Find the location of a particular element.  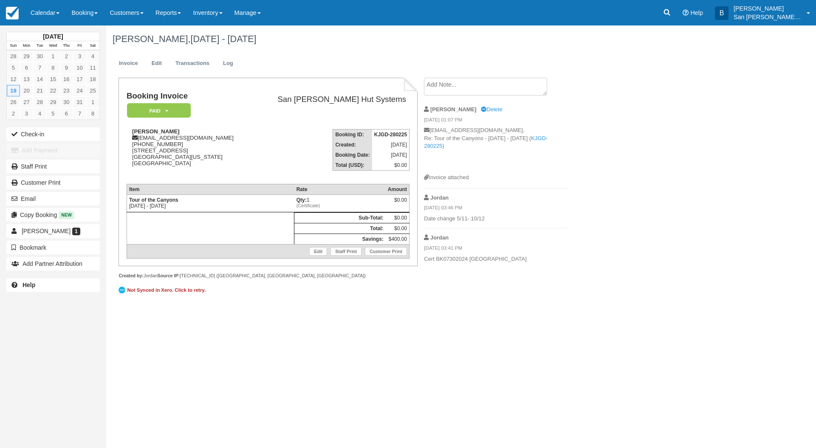

a: Log is located at coordinates (228, 63).